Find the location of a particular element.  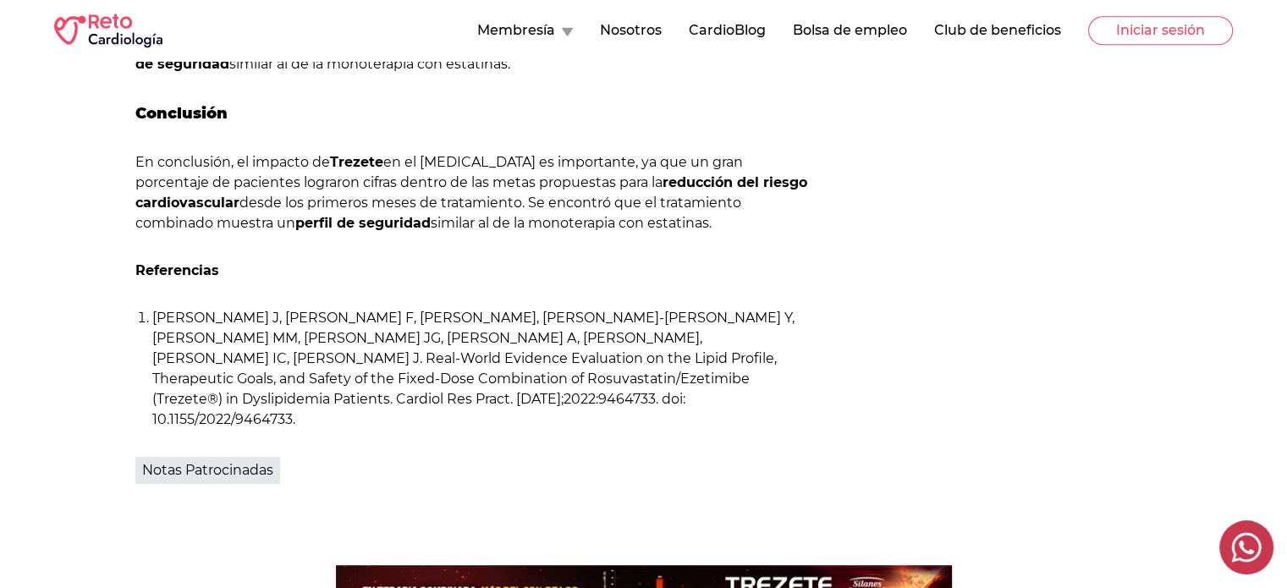

a: CardioBlog is located at coordinates (727, 30).